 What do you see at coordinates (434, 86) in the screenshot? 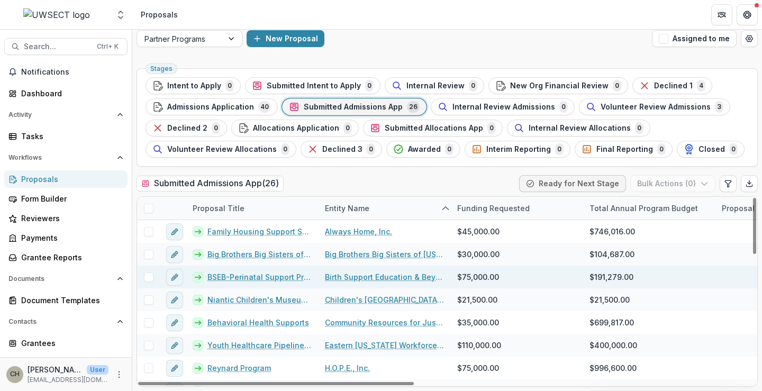
I see `button: Internal Review0` at bounding box center [434, 86].